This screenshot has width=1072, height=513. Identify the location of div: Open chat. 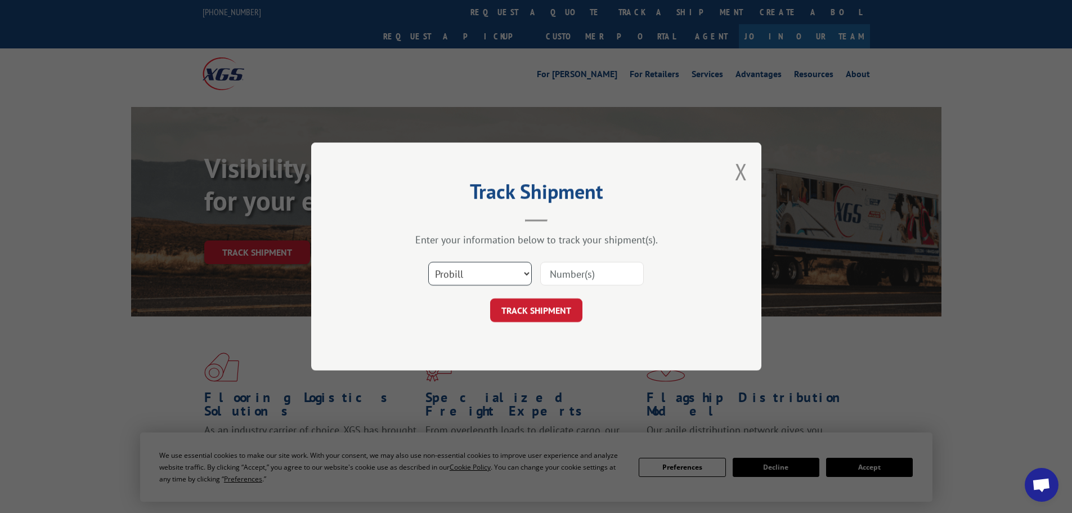
(1041, 484).